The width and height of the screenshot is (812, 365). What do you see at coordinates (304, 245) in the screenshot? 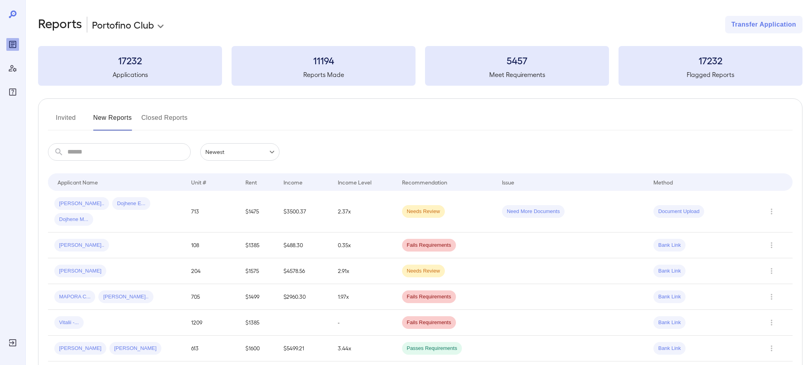
I see `td: $488.30` at bounding box center [304, 245].